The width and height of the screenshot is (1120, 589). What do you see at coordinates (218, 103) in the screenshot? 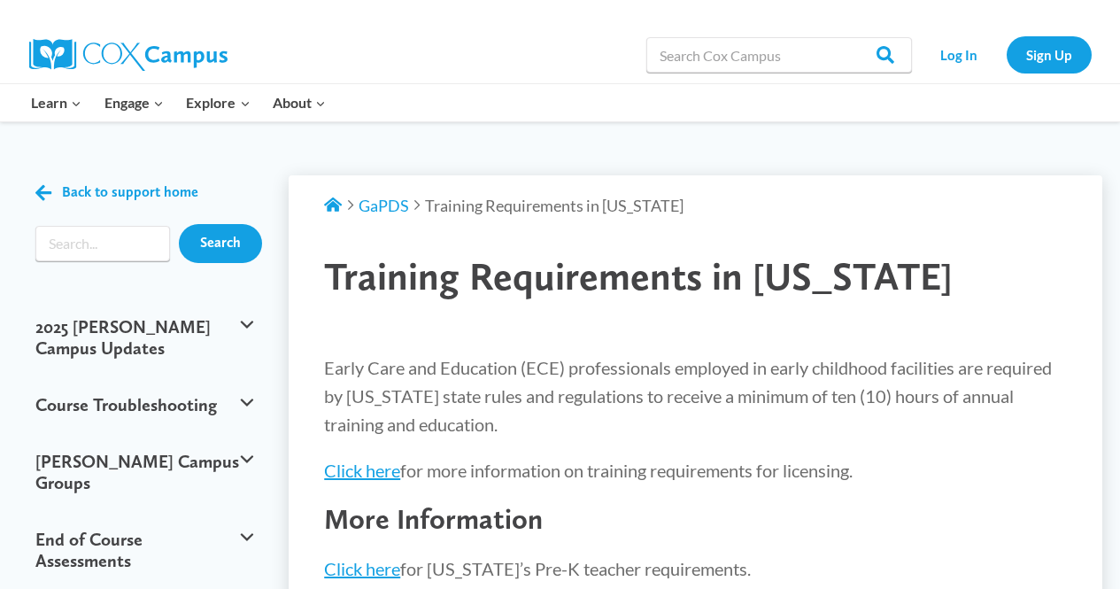
I see `span: Explore` at bounding box center [218, 103].